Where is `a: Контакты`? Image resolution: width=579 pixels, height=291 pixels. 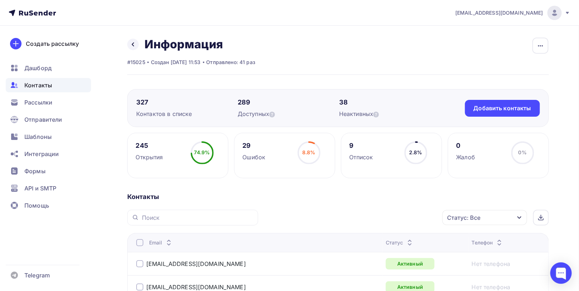 a: Контакты is located at coordinates (48, 85).